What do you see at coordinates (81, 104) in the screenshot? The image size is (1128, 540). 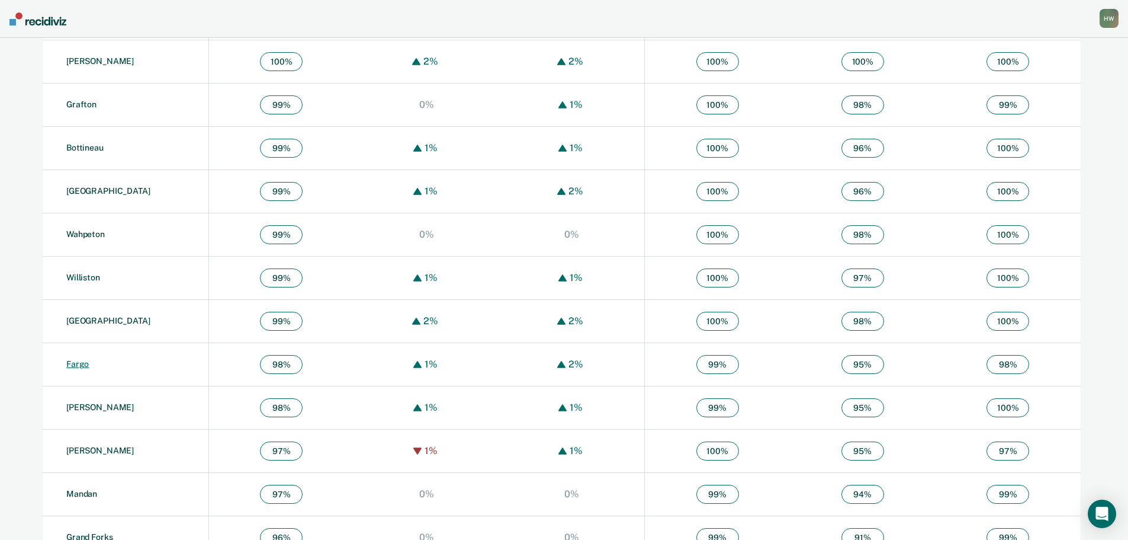 I see `a: Grafton` at bounding box center [81, 104].